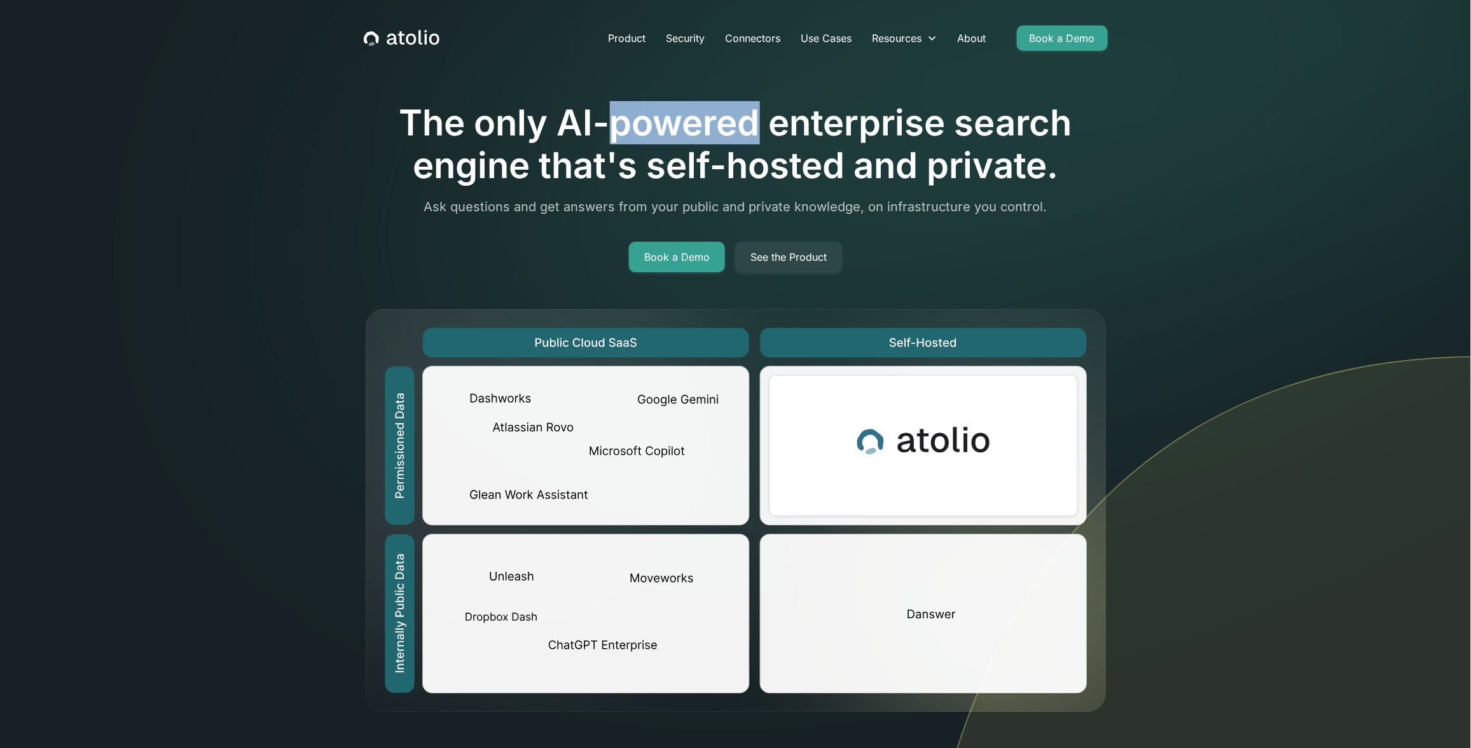 This screenshot has width=1471, height=748. Describe the element at coordinates (972, 38) in the screenshot. I see `a: About` at that location.